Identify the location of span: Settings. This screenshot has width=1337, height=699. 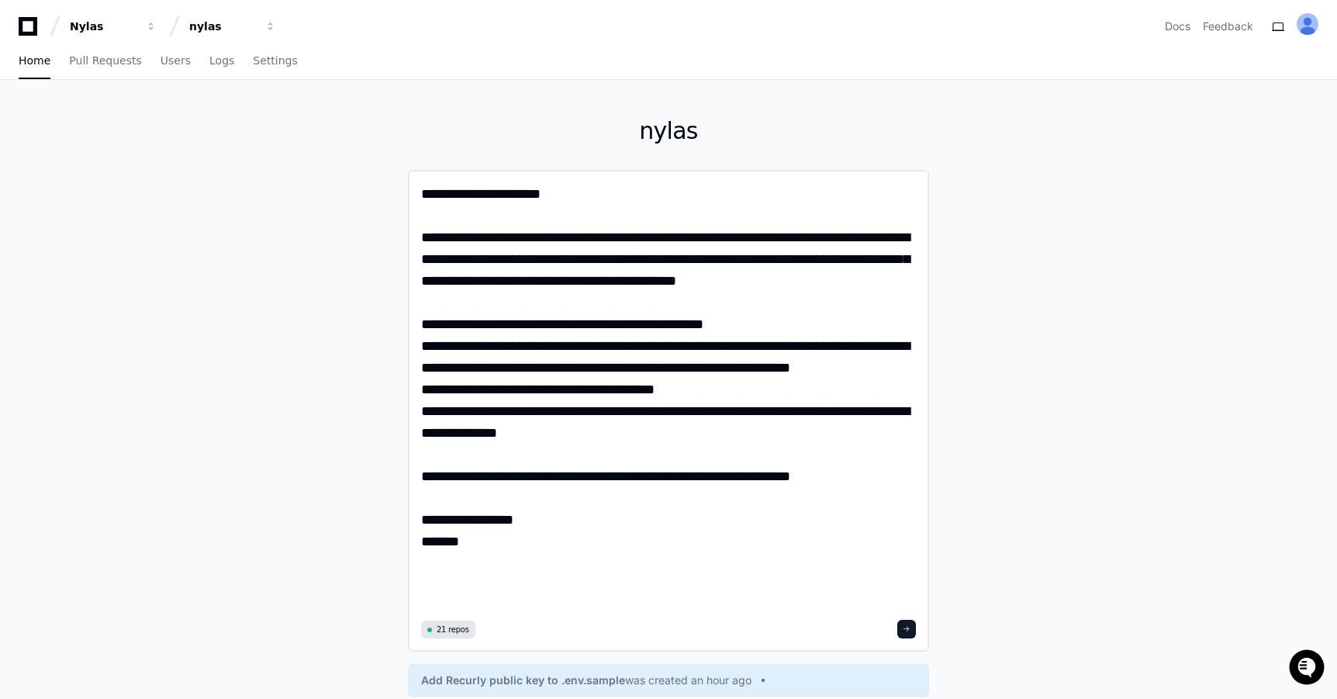
(275, 60).